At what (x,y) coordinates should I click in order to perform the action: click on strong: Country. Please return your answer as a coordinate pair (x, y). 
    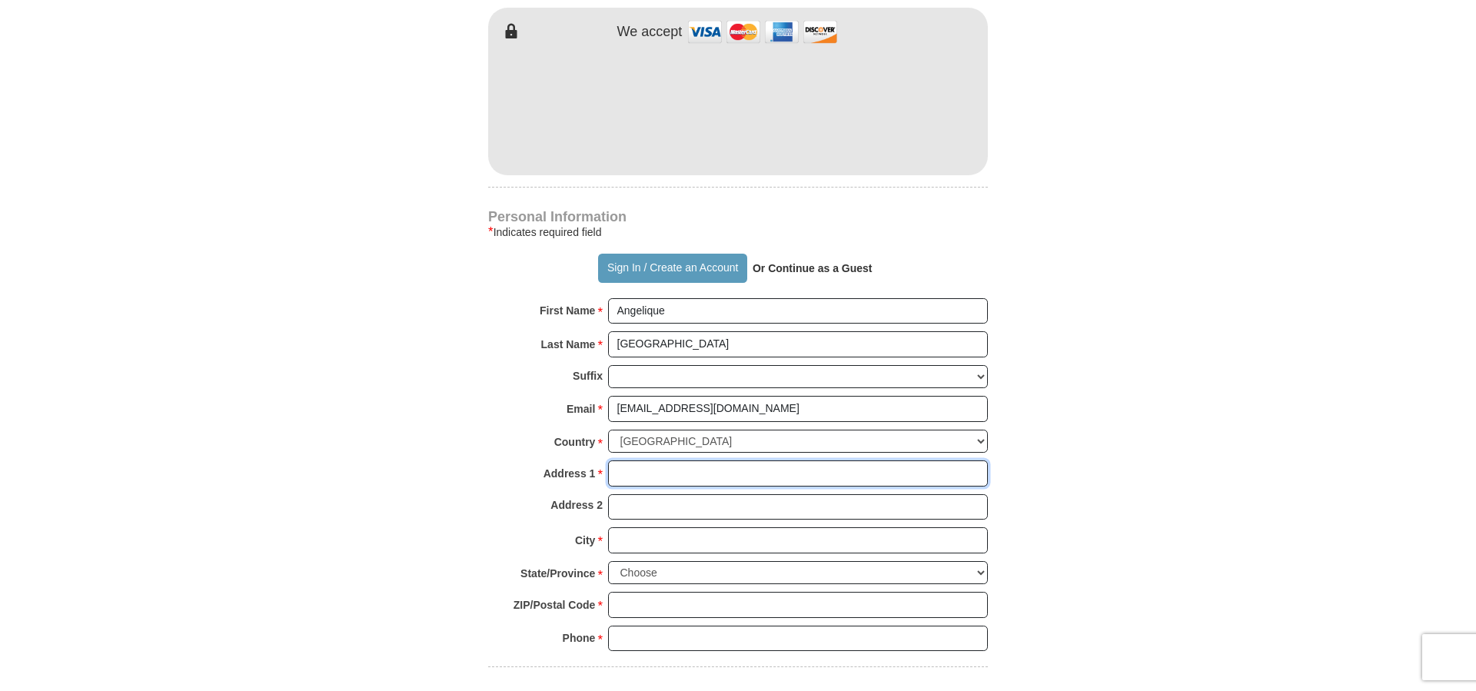
    Looking at the image, I should click on (575, 442).